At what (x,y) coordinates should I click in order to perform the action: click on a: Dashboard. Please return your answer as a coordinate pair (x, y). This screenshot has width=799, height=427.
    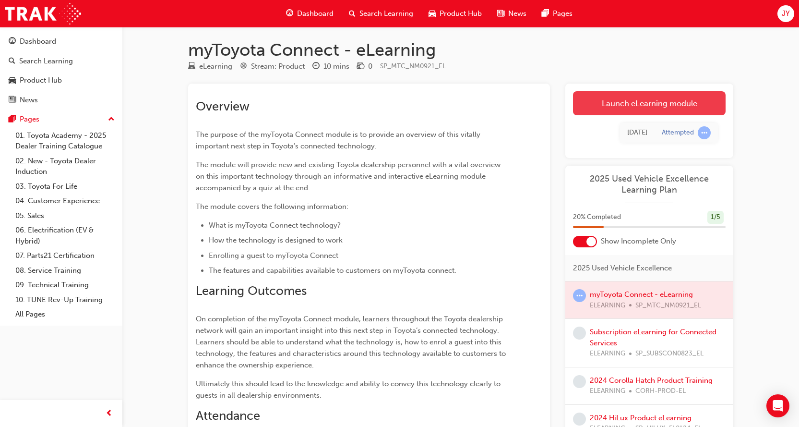
    Looking at the image, I should click on (61, 41).